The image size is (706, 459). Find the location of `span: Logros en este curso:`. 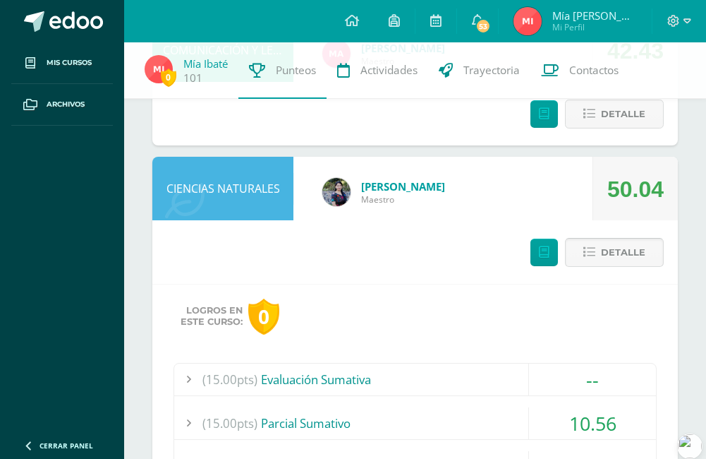

span: Logros en este curso: is located at coordinates (212, 316).